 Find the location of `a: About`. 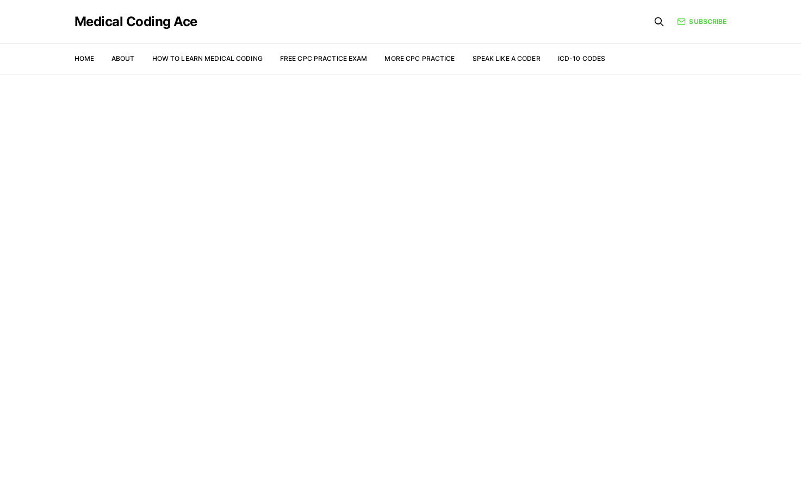

a: About is located at coordinates (123, 58).